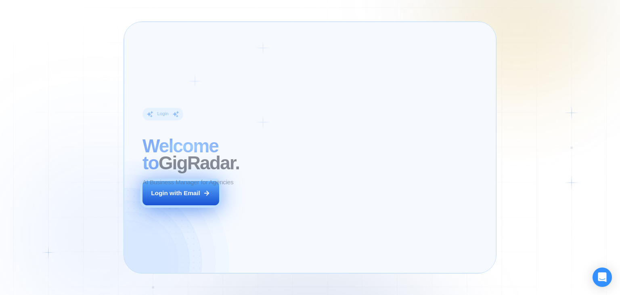  Describe the element at coordinates (603, 277) in the screenshot. I see `div: Open Intercom Messenger` at that location.